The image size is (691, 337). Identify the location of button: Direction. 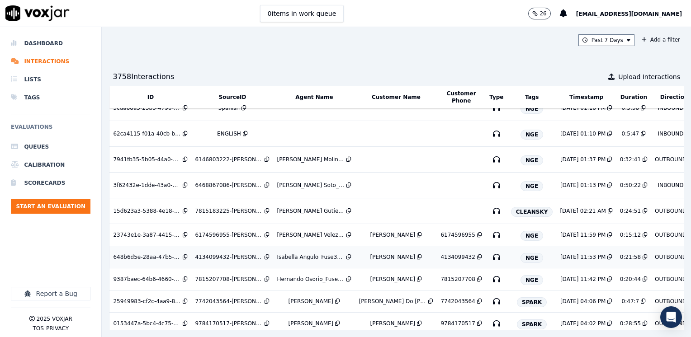
(674, 97).